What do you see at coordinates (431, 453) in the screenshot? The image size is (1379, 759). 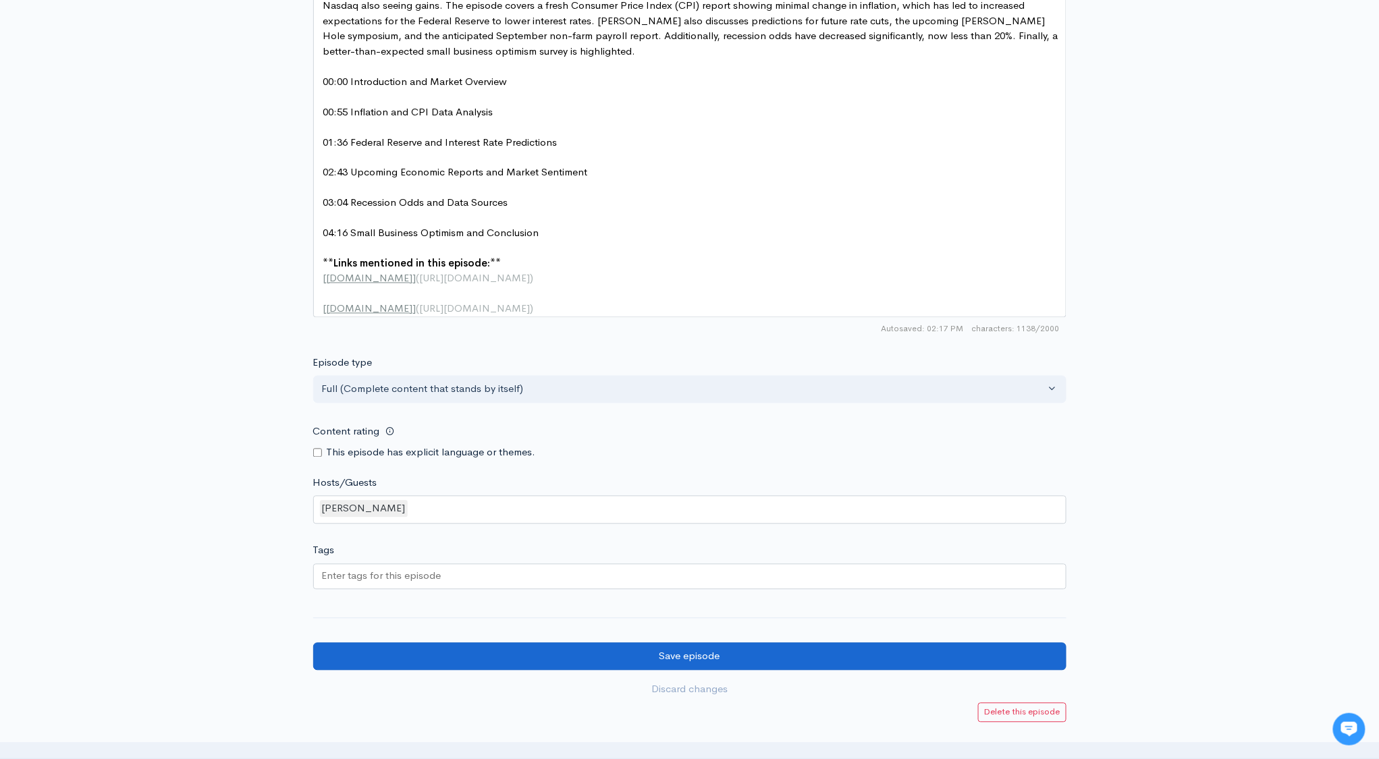 I see `label: This episode has explicit language or themes.` at bounding box center [431, 453].